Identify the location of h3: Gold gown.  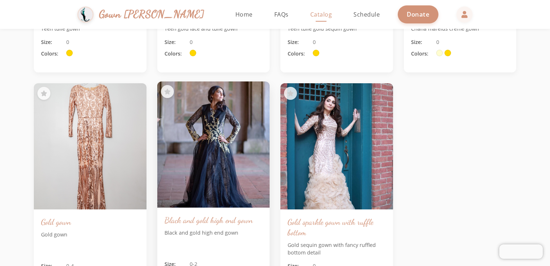
(90, 221).